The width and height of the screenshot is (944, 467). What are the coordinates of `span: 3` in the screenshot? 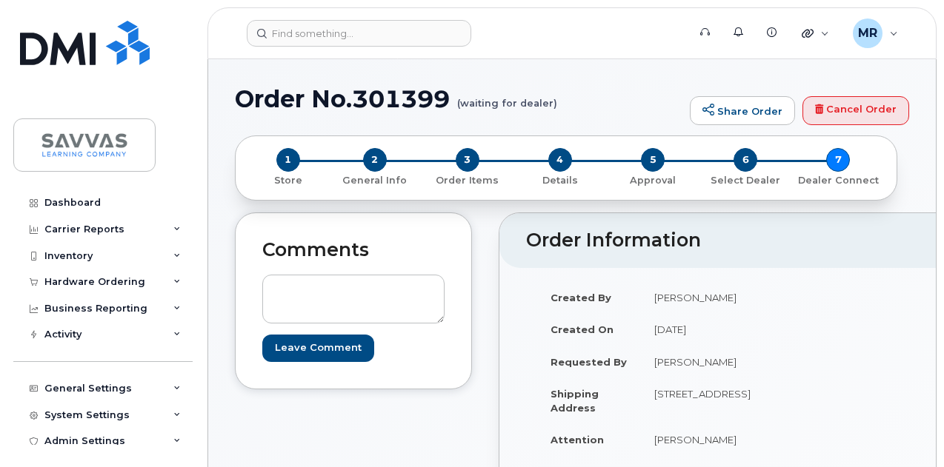 It's located at (467, 160).